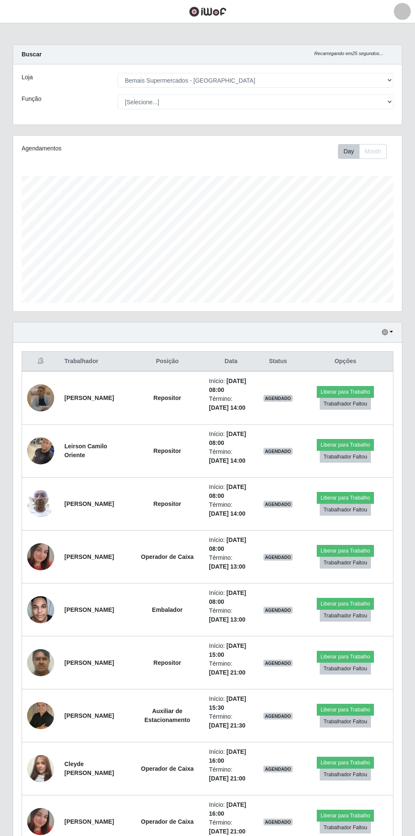  What do you see at coordinates (31, 54) in the screenshot?
I see `strong: Buscar` at bounding box center [31, 54].